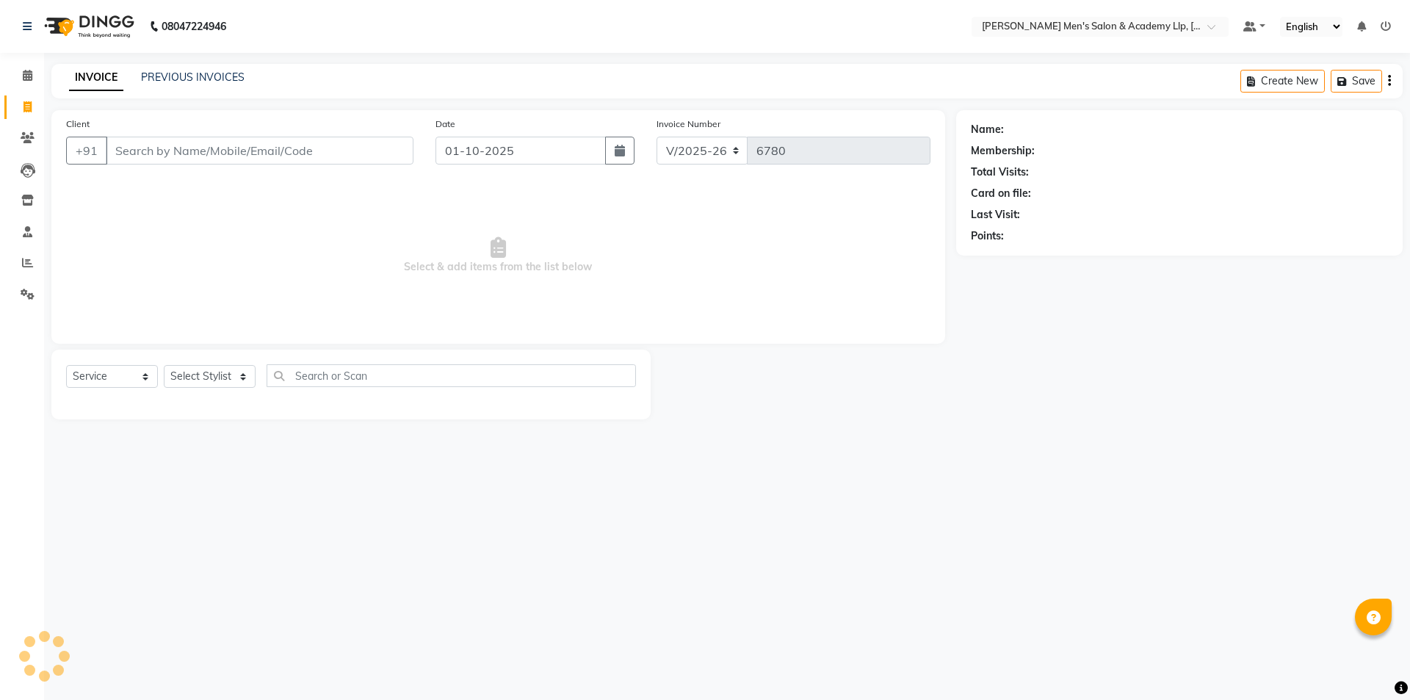 The height and width of the screenshot is (700, 1410). Describe the element at coordinates (498, 256) in the screenshot. I see `span: Select & add items from the list below` at that location.